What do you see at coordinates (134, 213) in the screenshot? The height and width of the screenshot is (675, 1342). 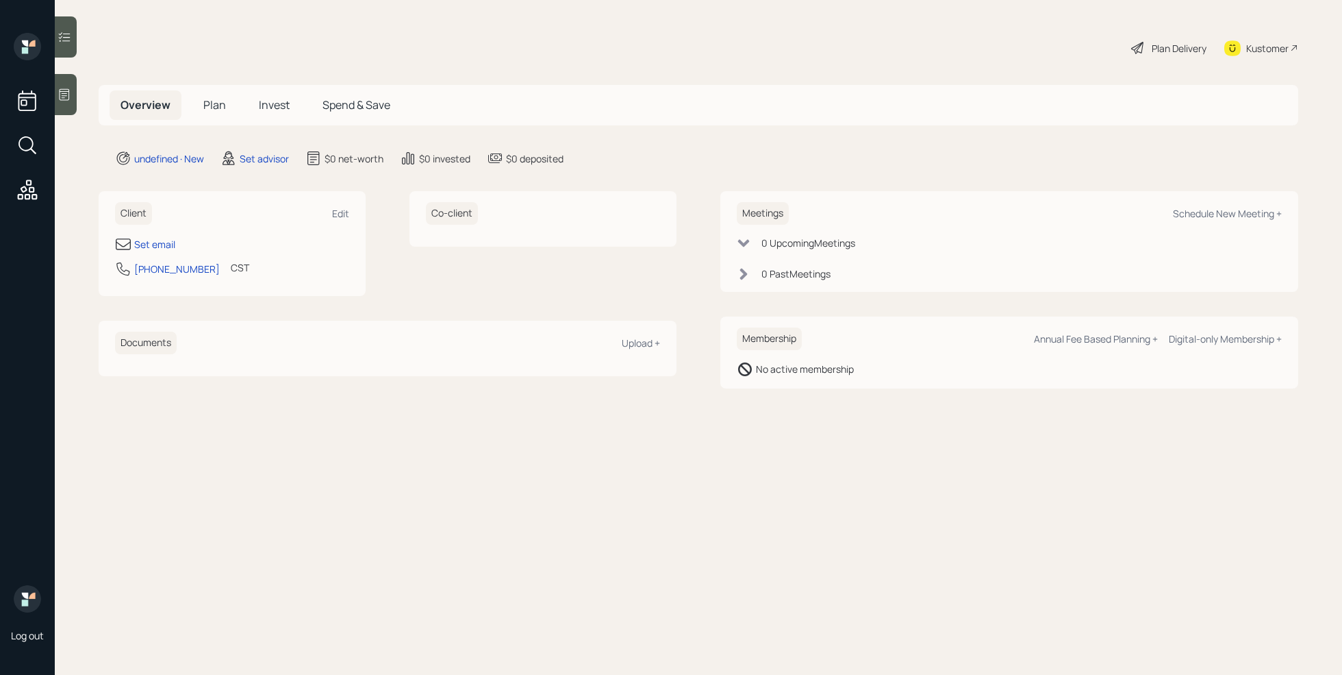 I see `h6: Client` at bounding box center [134, 213].